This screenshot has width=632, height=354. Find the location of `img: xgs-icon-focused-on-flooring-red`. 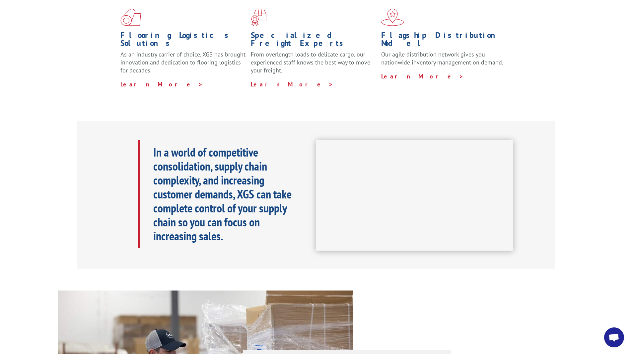

img: xgs-icon-focused-on-flooring-red is located at coordinates (259, 17).